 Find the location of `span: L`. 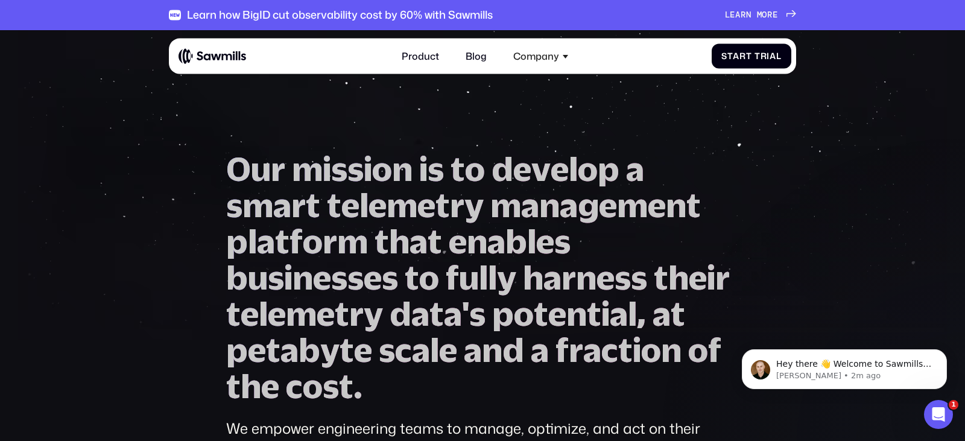

span: L is located at coordinates (728, 14).